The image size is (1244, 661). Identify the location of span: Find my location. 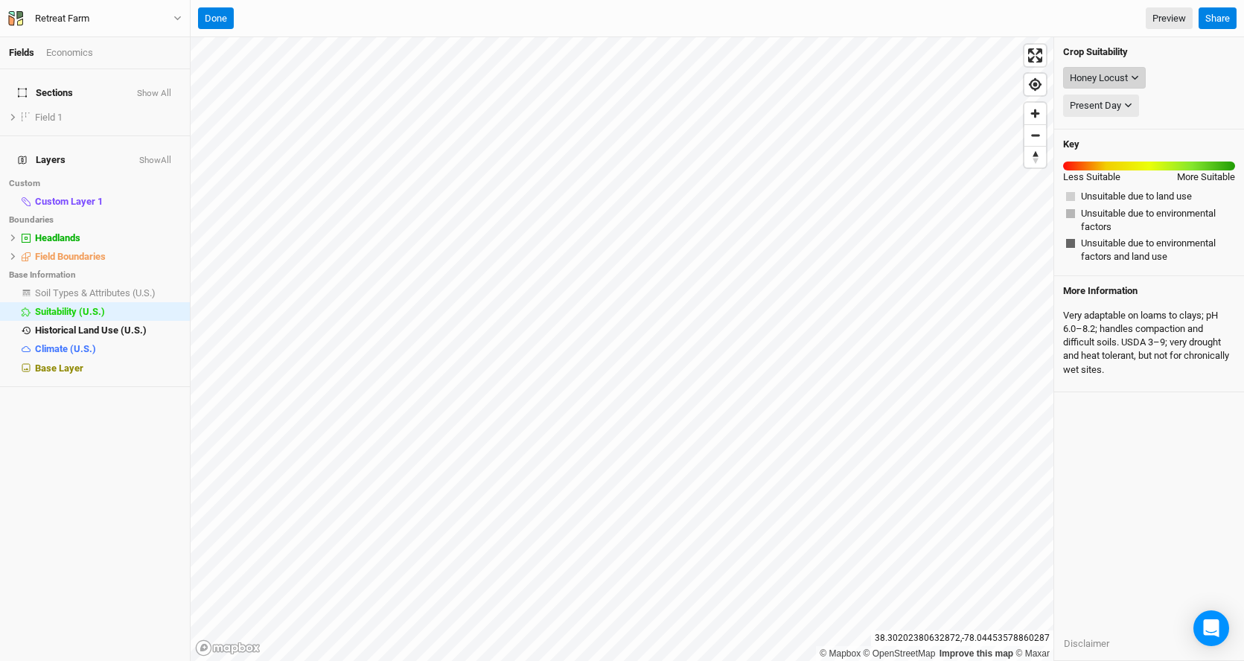
(1035, 84).